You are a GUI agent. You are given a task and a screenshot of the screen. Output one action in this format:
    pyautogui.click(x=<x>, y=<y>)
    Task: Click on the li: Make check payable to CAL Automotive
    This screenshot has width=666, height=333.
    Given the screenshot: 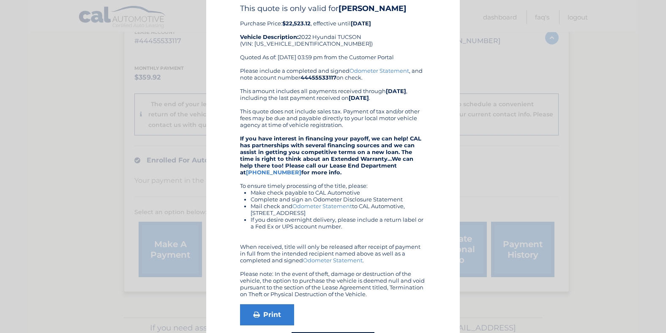 What is the action you would take?
    pyautogui.click(x=338, y=192)
    